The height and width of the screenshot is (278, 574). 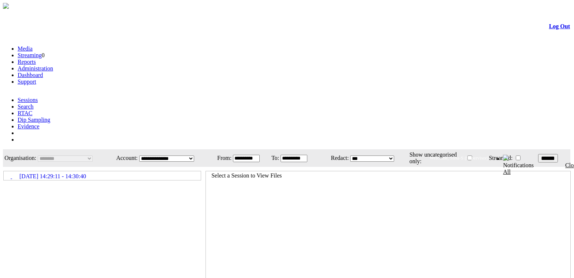 What do you see at coordinates (333, 158) in the screenshot?
I see `td: Redact:` at bounding box center [333, 158].